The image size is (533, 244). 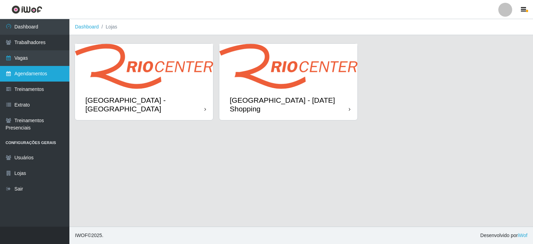 I want to click on span: © 2025 ., so click(x=89, y=235).